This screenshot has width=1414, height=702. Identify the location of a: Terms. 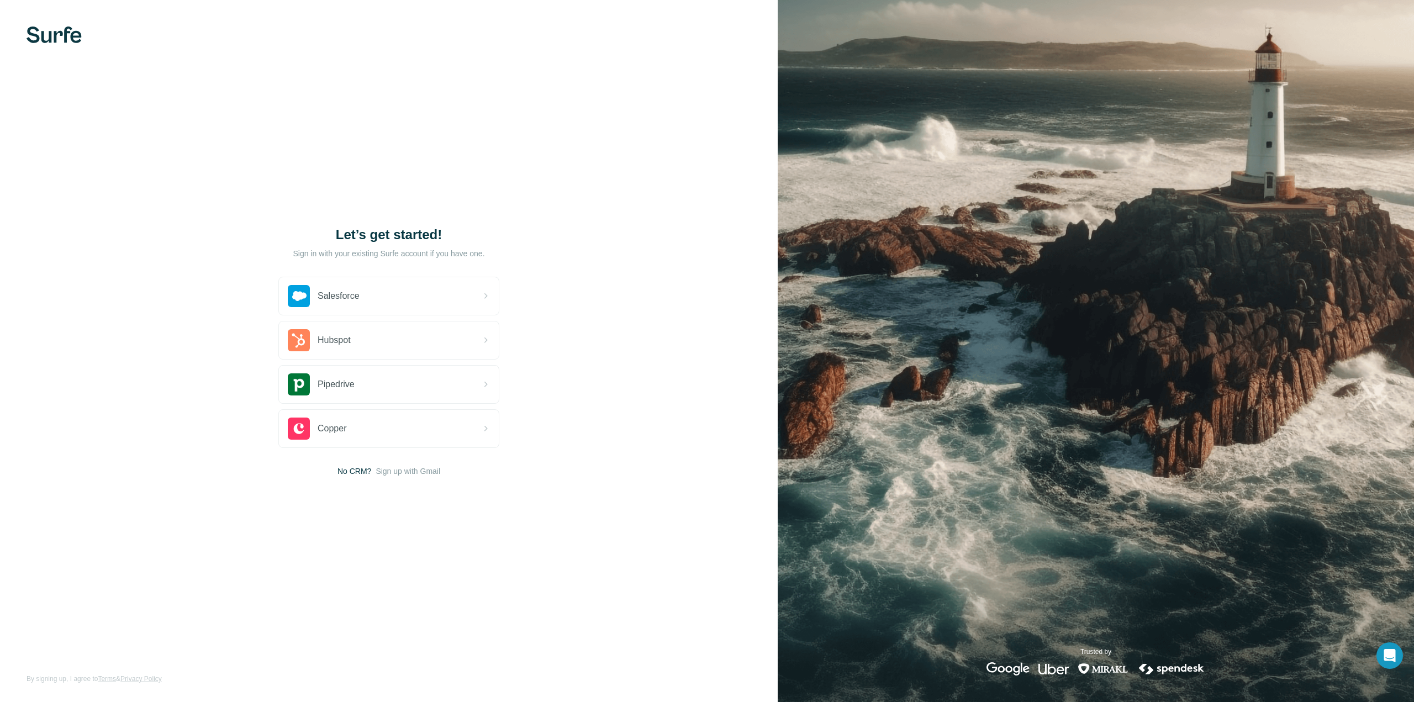
(107, 679).